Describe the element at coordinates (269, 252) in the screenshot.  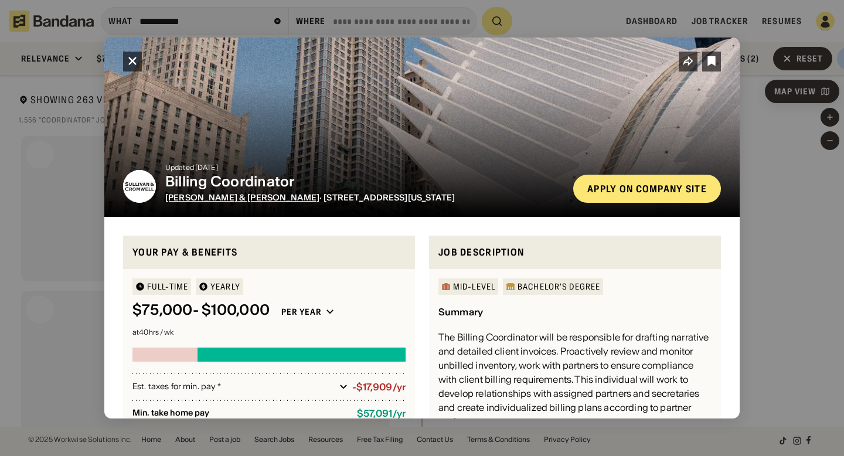
I see `div: Your pay & benefits` at that location.